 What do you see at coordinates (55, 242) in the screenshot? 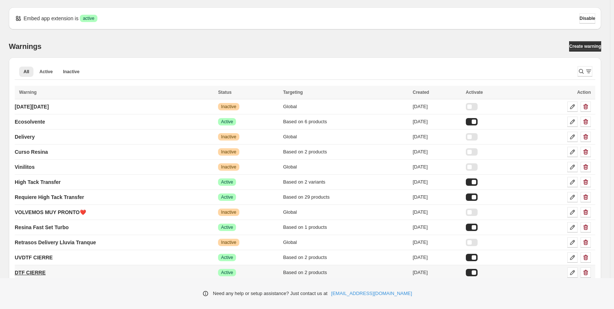
I see `a: Retrasos Delivery Lluvia Tranque` at bounding box center [55, 242].